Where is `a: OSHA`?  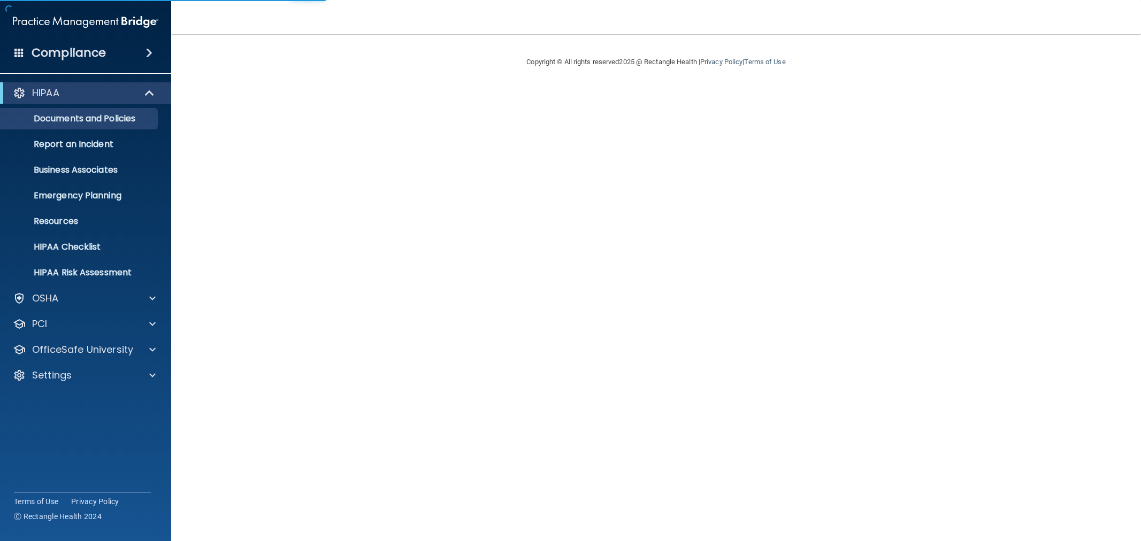 a: OSHA is located at coordinates (84, 298).